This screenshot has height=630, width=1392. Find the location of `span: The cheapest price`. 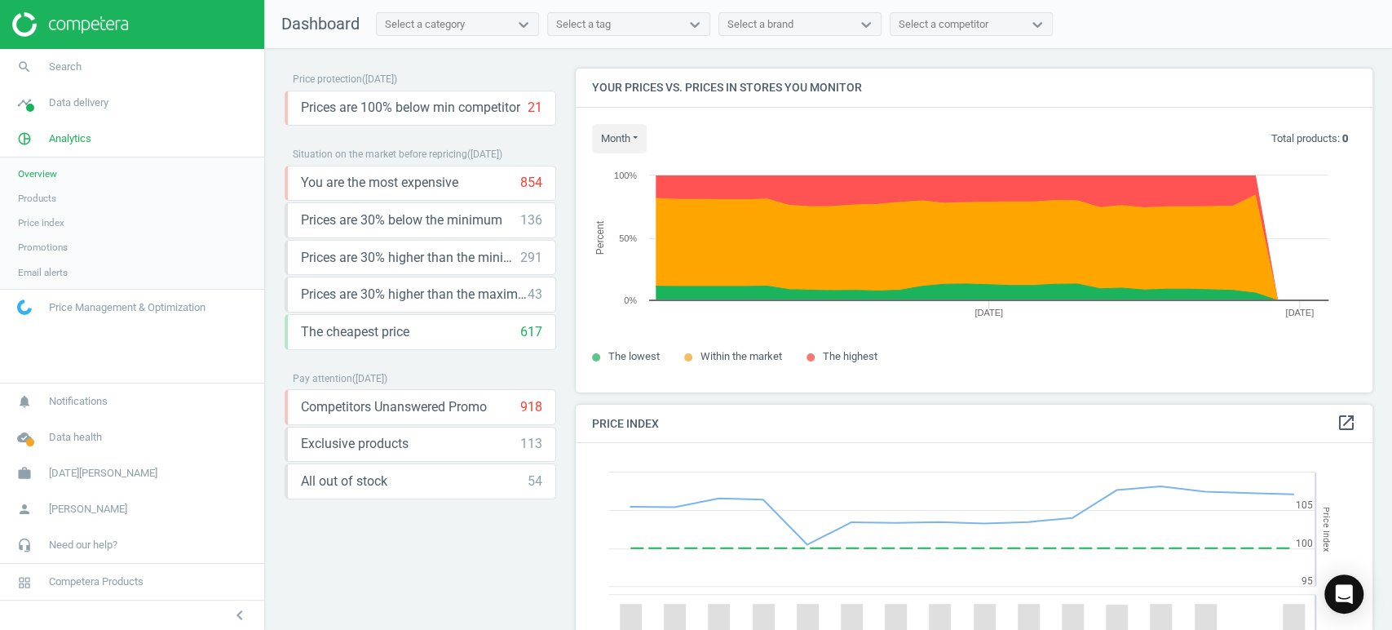

span: The cheapest price is located at coordinates (355, 332).